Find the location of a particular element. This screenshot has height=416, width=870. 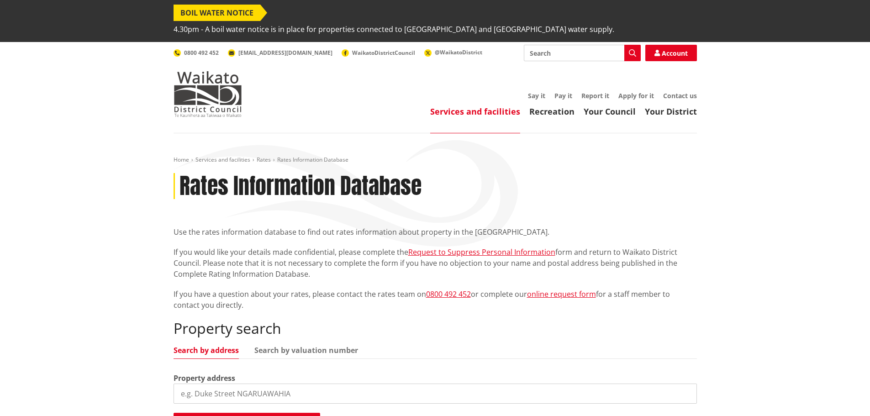

span: Rates Information Database is located at coordinates (313, 159).